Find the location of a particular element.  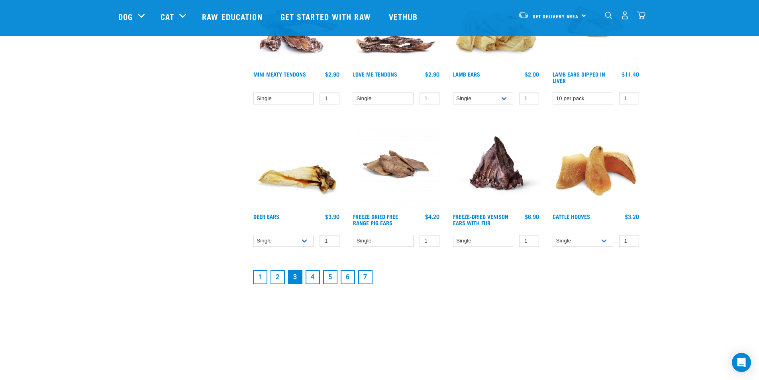

a: Cattle Hooves is located at coordinates (572, 216).